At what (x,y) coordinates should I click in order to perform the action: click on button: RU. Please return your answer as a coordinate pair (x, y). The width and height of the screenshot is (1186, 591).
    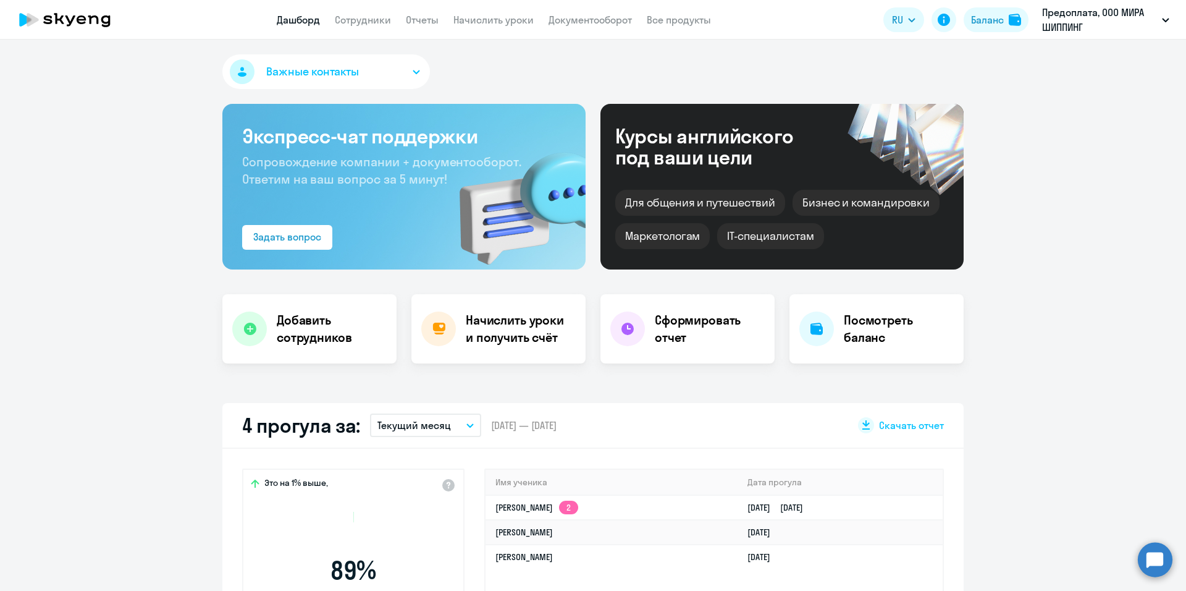
    Looking at the image, I should click on (904, 20).